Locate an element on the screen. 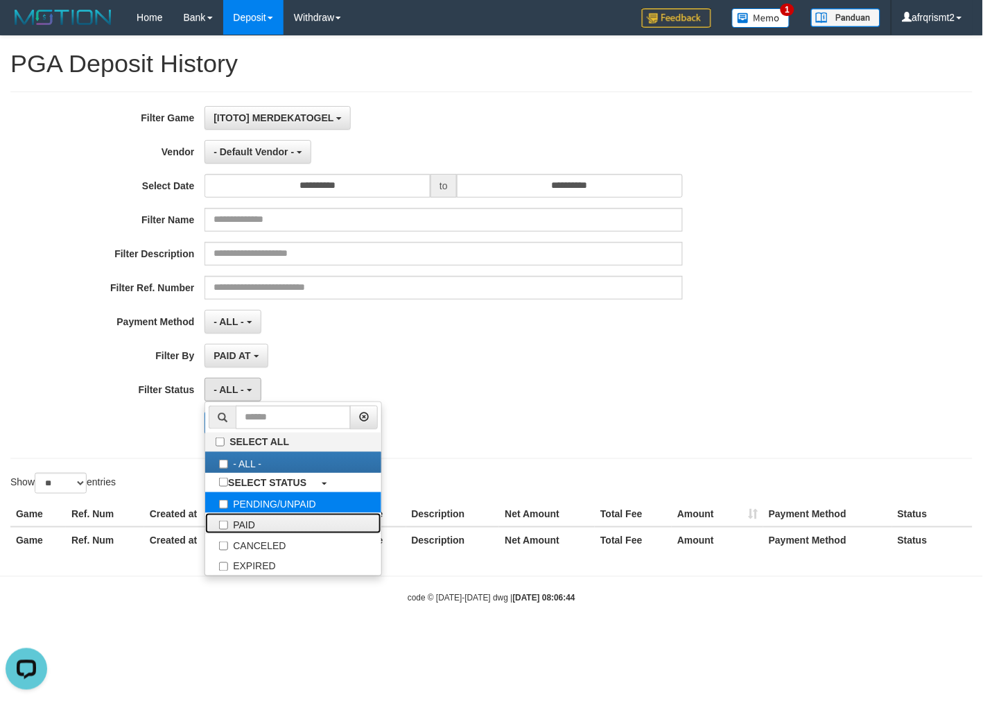 Image resolution: width=983 pixels, height=701 pixels. button: PAID AT is located at coordinates (236, 356).